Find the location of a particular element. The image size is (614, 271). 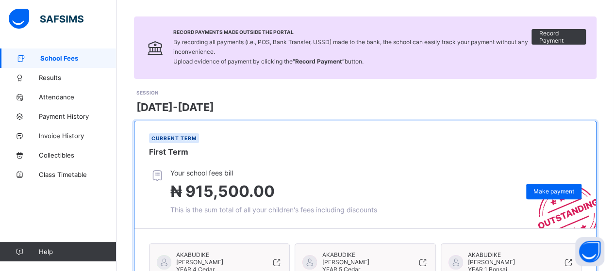

img: safsims is located at coordinates (46, 19).